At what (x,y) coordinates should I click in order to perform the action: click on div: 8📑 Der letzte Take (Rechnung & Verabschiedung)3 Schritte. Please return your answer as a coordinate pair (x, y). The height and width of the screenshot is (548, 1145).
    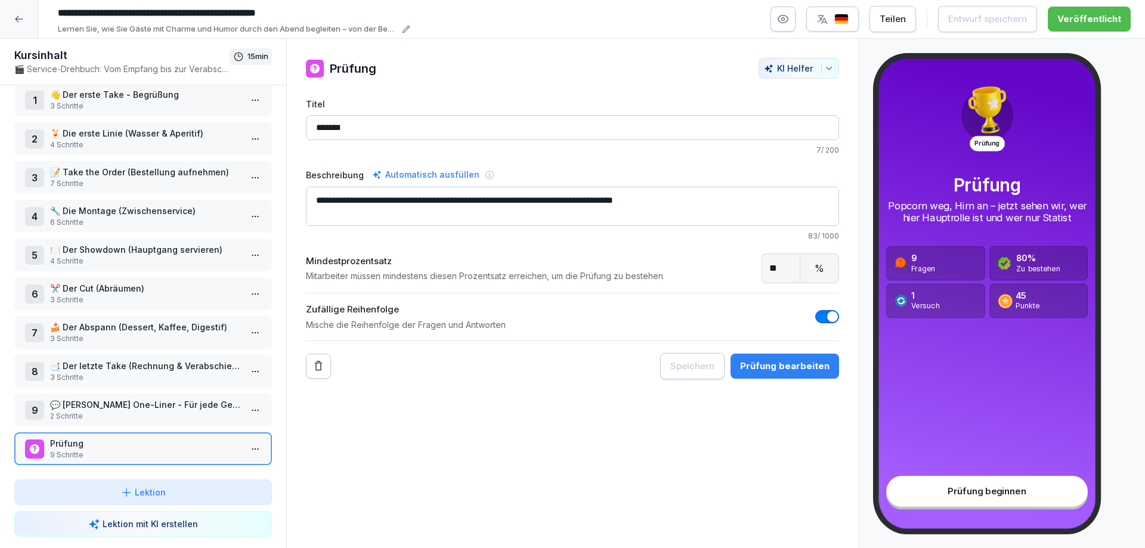
    Looking at the image, I should click on (143, 371).